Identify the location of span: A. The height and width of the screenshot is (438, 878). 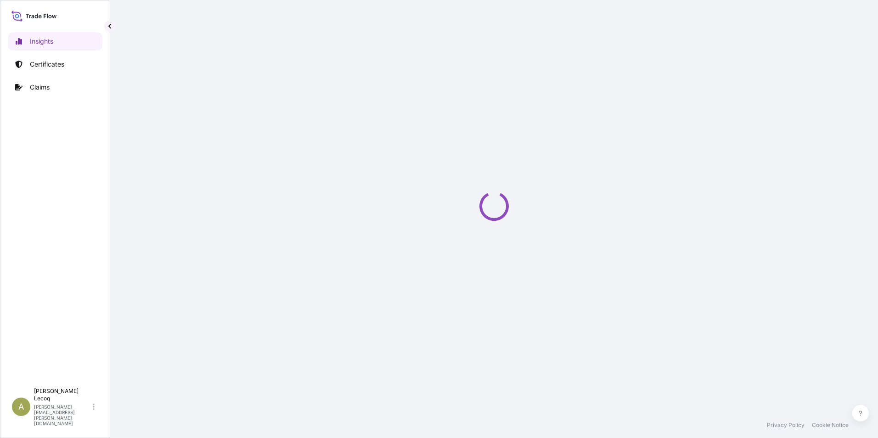
(21, 407).